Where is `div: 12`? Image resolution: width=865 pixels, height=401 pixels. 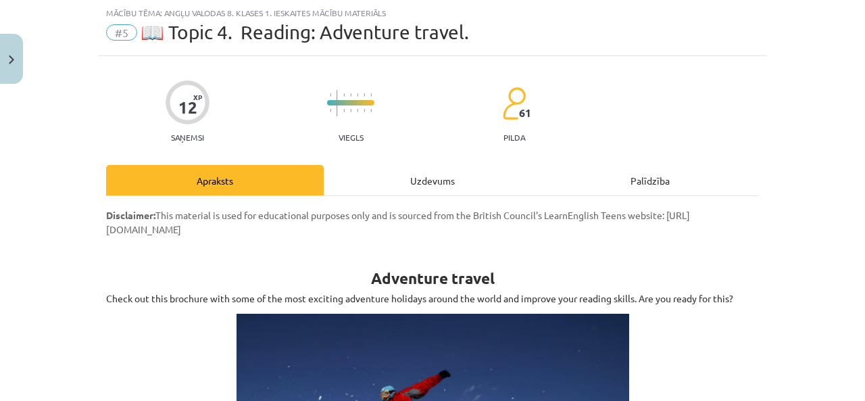 div: 12 is located at coordinates (188, 107).